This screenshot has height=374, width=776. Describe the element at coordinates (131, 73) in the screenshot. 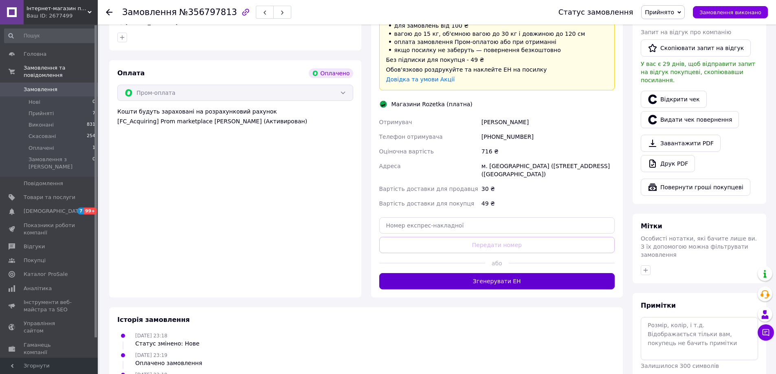

I see `span: Оплата` at that location.